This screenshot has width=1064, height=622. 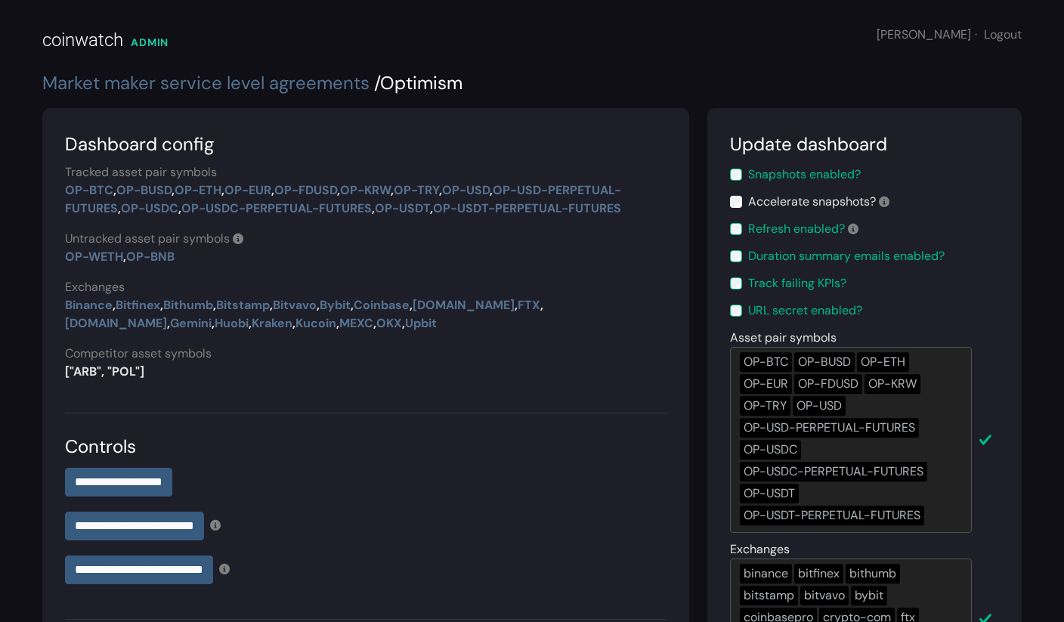 I want to click on a: FTX, so click(x=529, y=305).